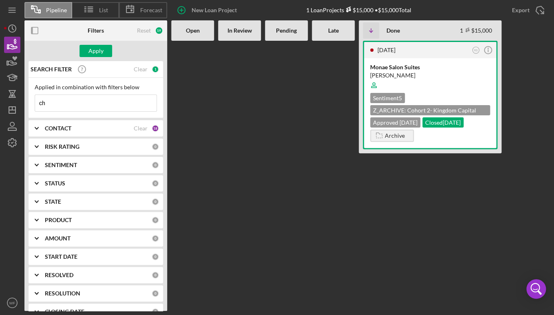  Describe the element at coordinates (286, 31) in the screenshot. I see `b: Pending` at that location.